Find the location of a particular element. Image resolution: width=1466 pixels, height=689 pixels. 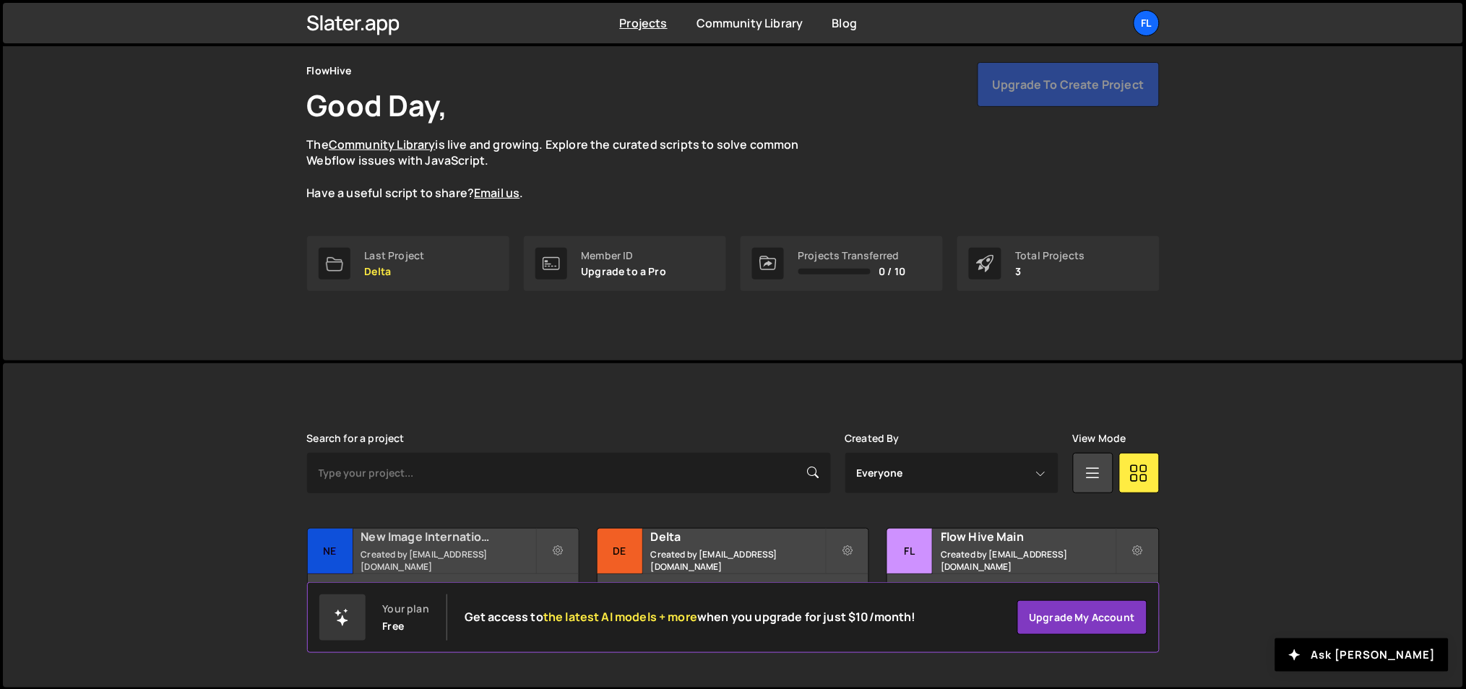

h2: Delta is located at coordinates (738, 537).